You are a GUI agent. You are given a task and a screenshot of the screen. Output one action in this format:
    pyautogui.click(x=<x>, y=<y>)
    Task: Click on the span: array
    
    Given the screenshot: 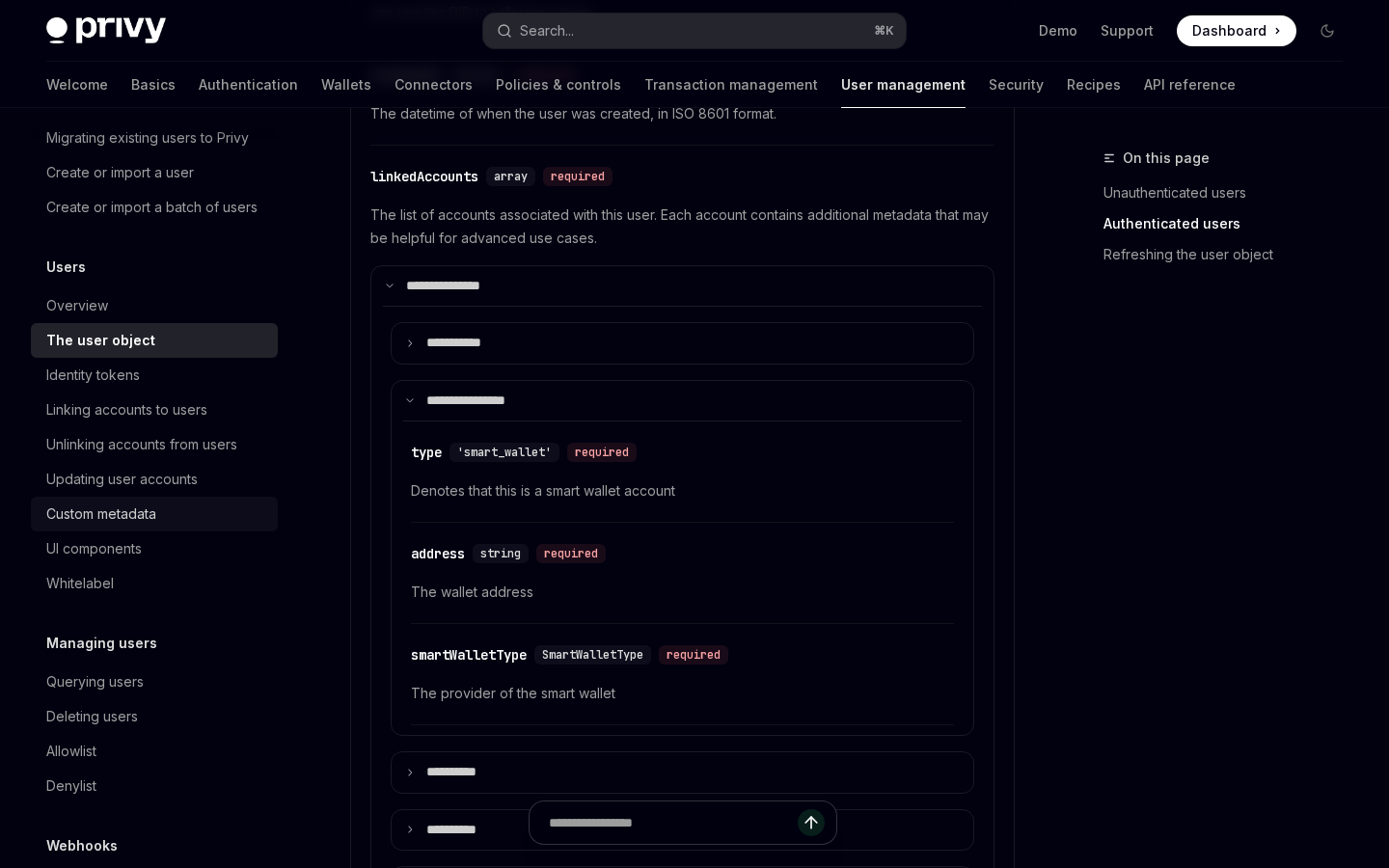 What is the action you would take?
    pyautogui.click(x=510, y=177)
    